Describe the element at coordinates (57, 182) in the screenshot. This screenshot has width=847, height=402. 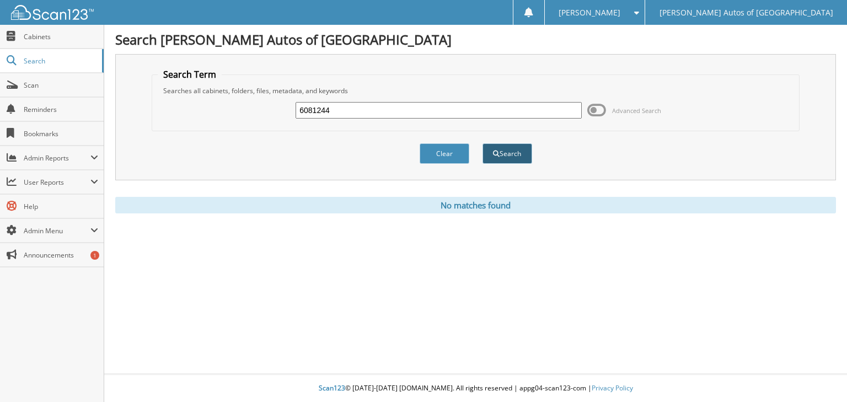
I see `span: User Reports` at that location.